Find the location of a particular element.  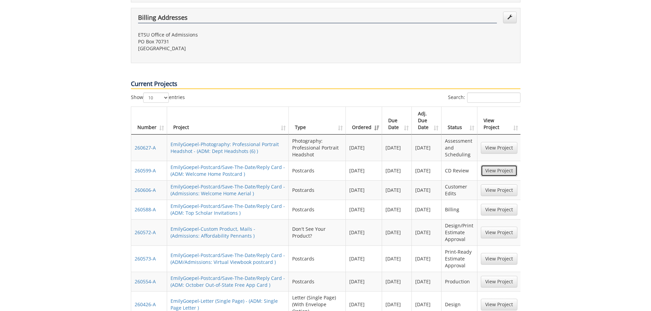

th: Type: activate to sort column ascending is located at coordinates (317, 121).